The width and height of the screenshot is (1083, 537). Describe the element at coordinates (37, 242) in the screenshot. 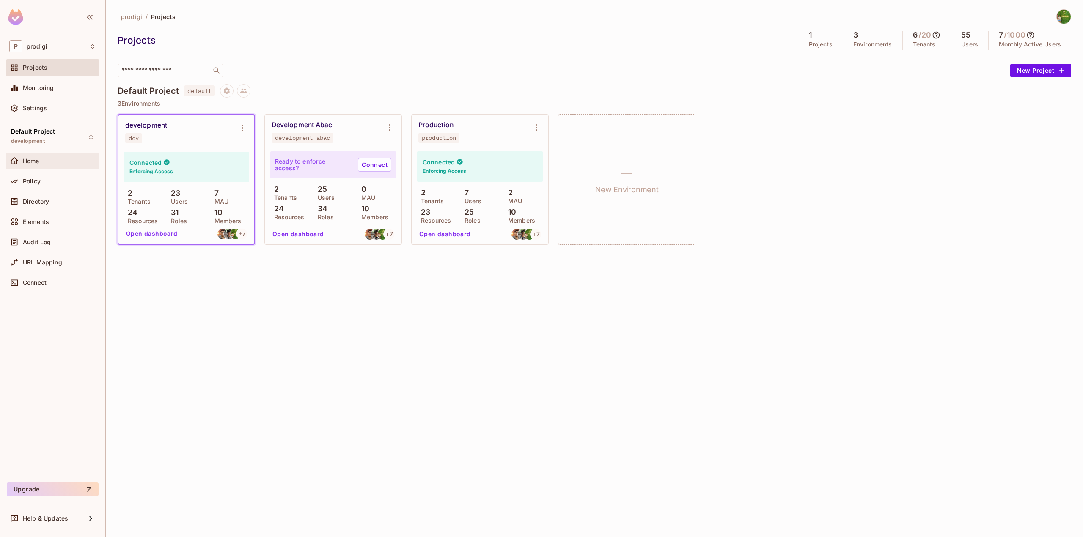

I see `span: Audit Log` at that location.